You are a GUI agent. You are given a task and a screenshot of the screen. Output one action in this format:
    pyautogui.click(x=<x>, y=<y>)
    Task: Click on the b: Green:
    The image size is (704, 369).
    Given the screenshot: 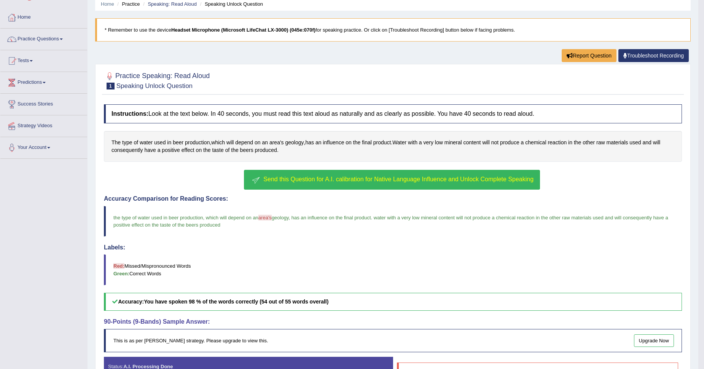 What is the action you would take?
    pyautogui.click(x=121, y=273)
    